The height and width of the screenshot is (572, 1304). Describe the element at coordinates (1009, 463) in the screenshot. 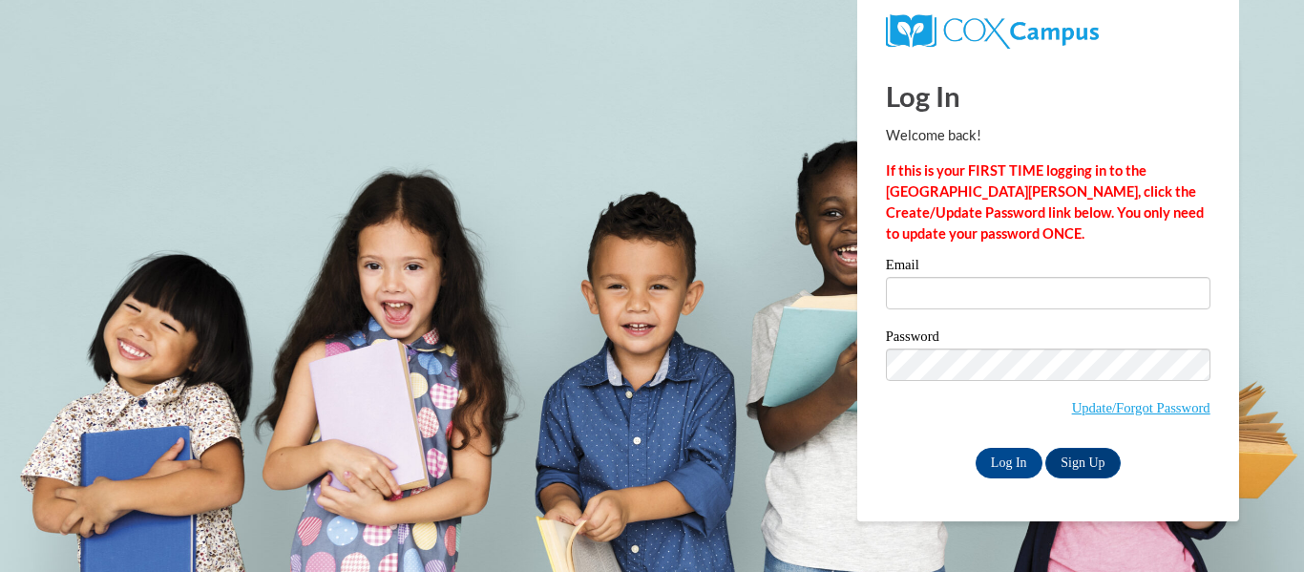

I see `input: Log In` at that location.